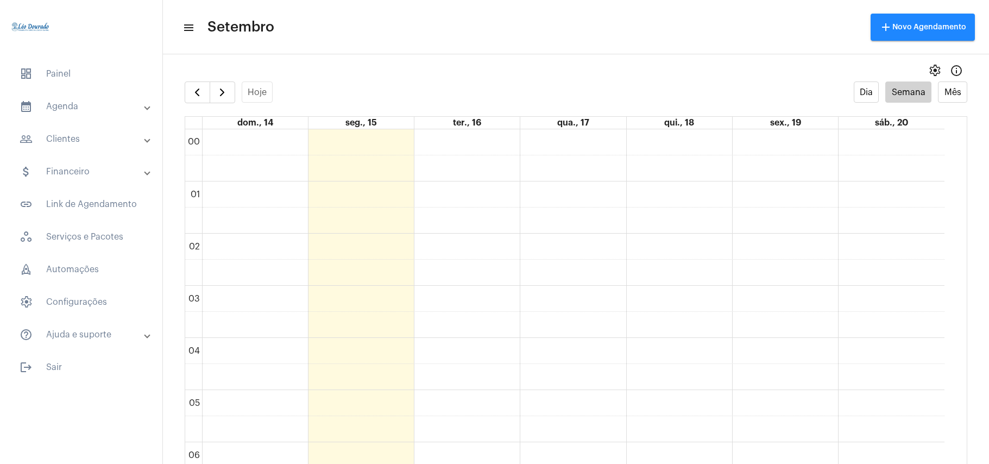  Describe the element at coordinates (935, 71) in the screenshot. I see `span: settings` at that location.